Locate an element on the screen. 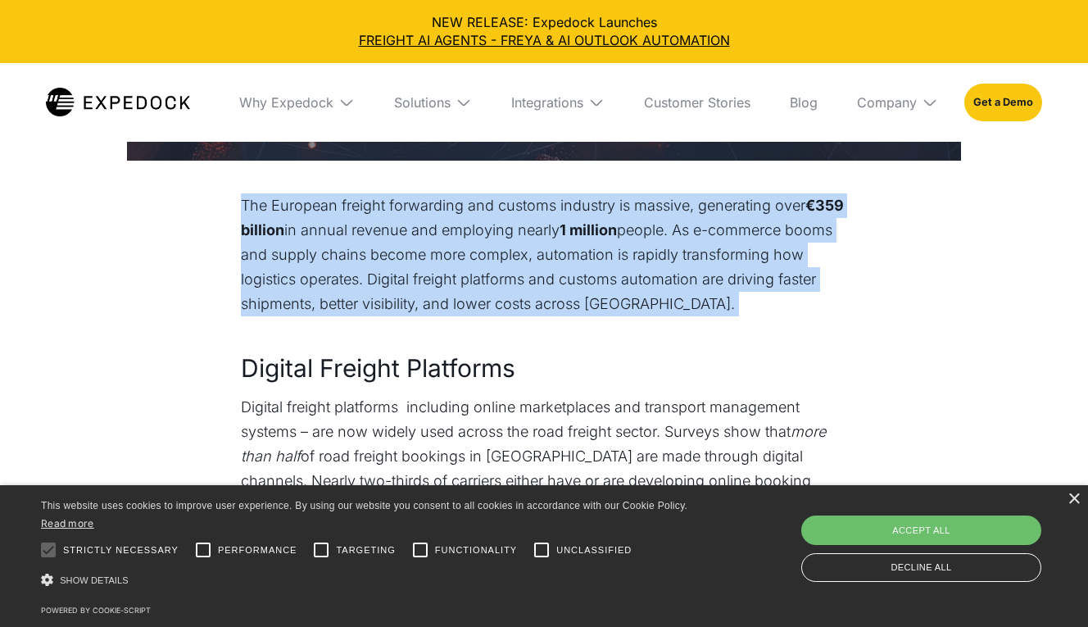 The height and width of the screenshot is (627, 1088). h3: Digital Freight Platforms is located at coordinates (544, 368).